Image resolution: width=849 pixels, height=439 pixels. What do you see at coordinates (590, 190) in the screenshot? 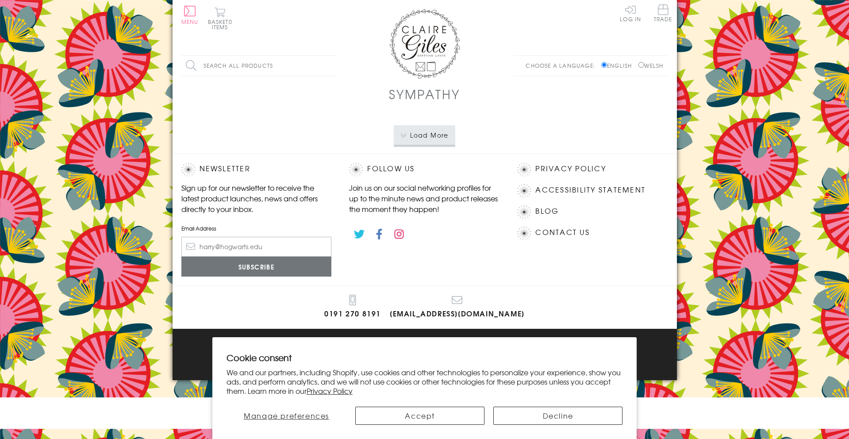
I see `a: Accessibility Statement` at bounding box center [590, 190].